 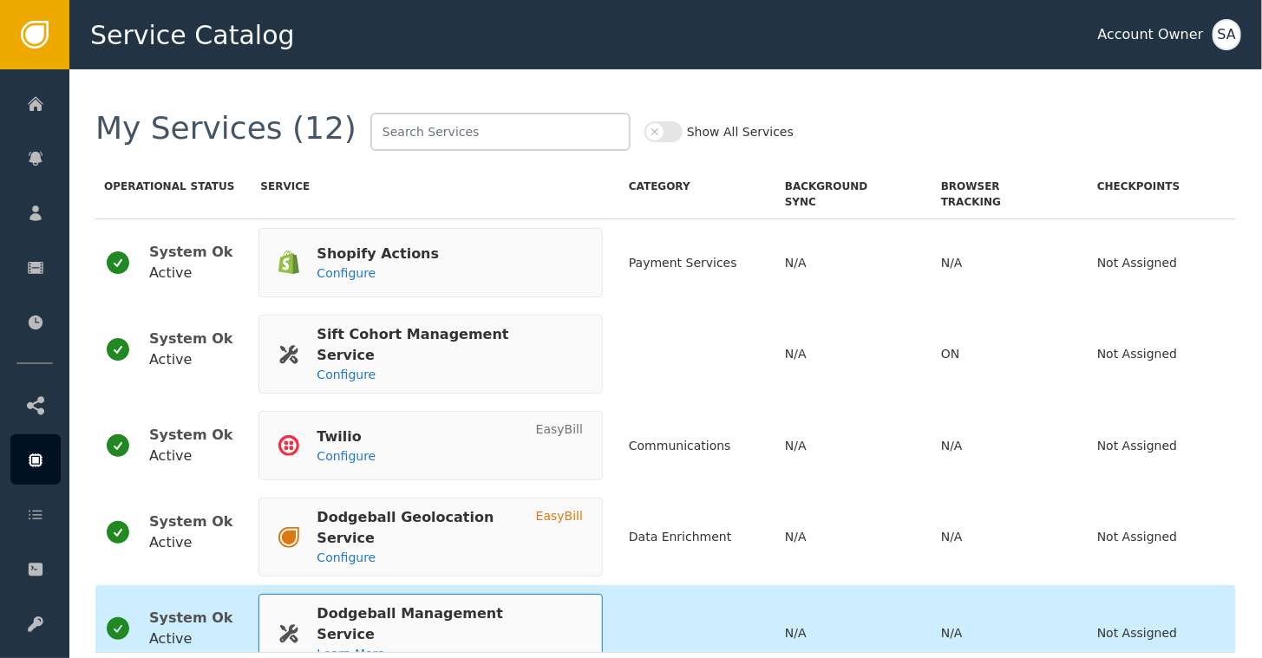 What do you see at coordinates (694, 537) in the screenshot?
I see `div: Data Enrichment` at bounding box center [694, 537].